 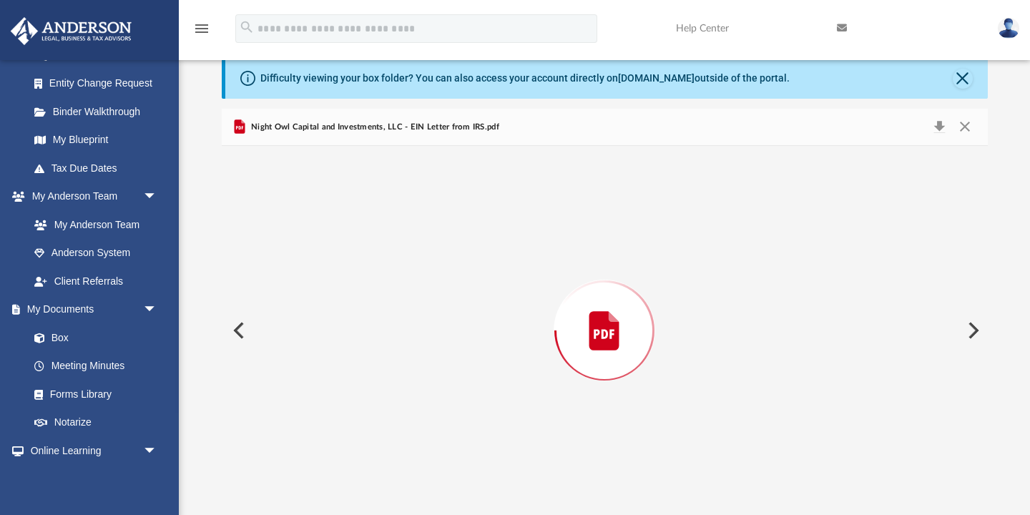 What do you see at coordinates (91, 310) in the screenshot?
I see `a: My Documentsarrow_drop_down` at bounding box center [91, 310].